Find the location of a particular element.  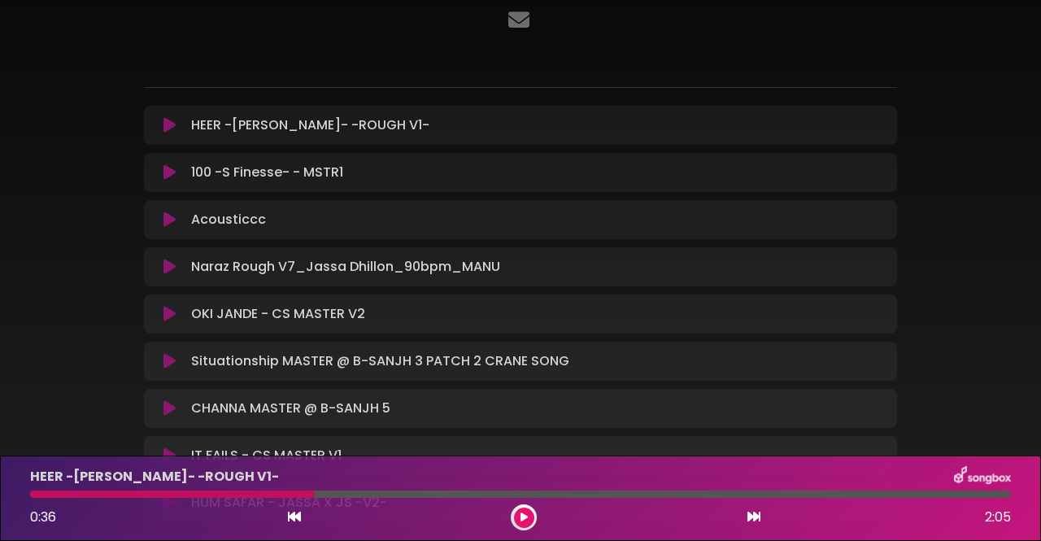

img: songbox-logo-white.png is located at coordinates (983, 477).